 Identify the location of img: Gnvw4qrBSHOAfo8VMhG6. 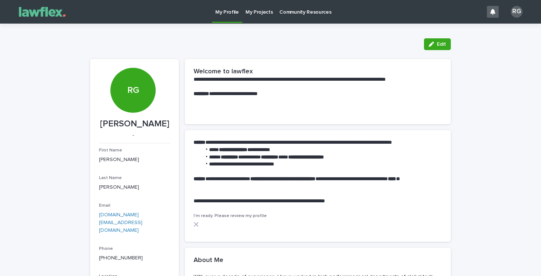
(42, 12).